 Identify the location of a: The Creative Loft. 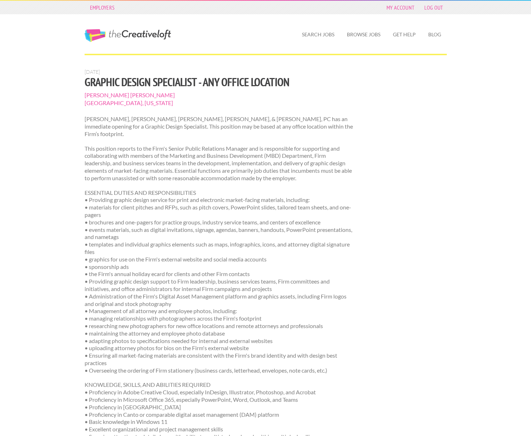
(128, 36).